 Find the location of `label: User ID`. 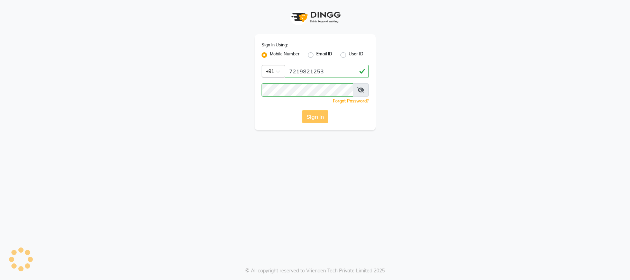

label: User ID is located at coordinates (356, 55).